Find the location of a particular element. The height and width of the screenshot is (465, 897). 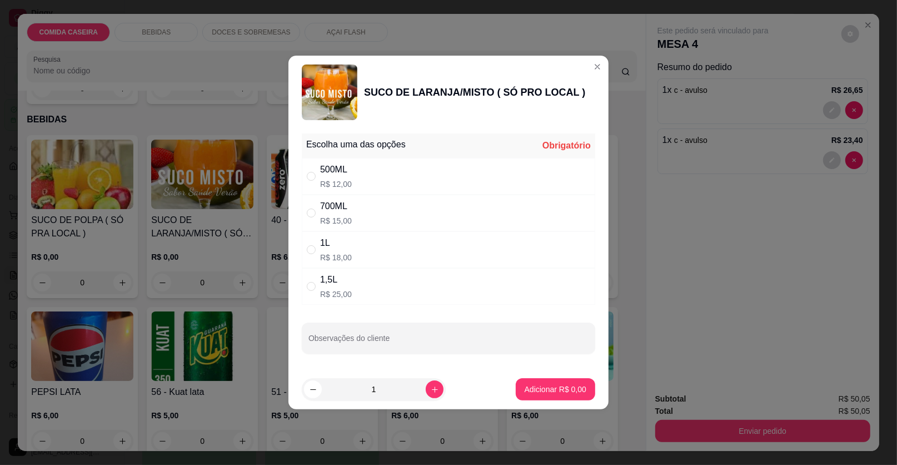

input: Observações do cliente is located at coordinates (449, 342).